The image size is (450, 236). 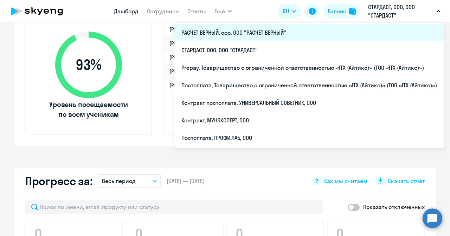 What do you see at coordinates (89, 65) in the screenshot?
I see `span: 93 %` at bounding box center [89, 65].